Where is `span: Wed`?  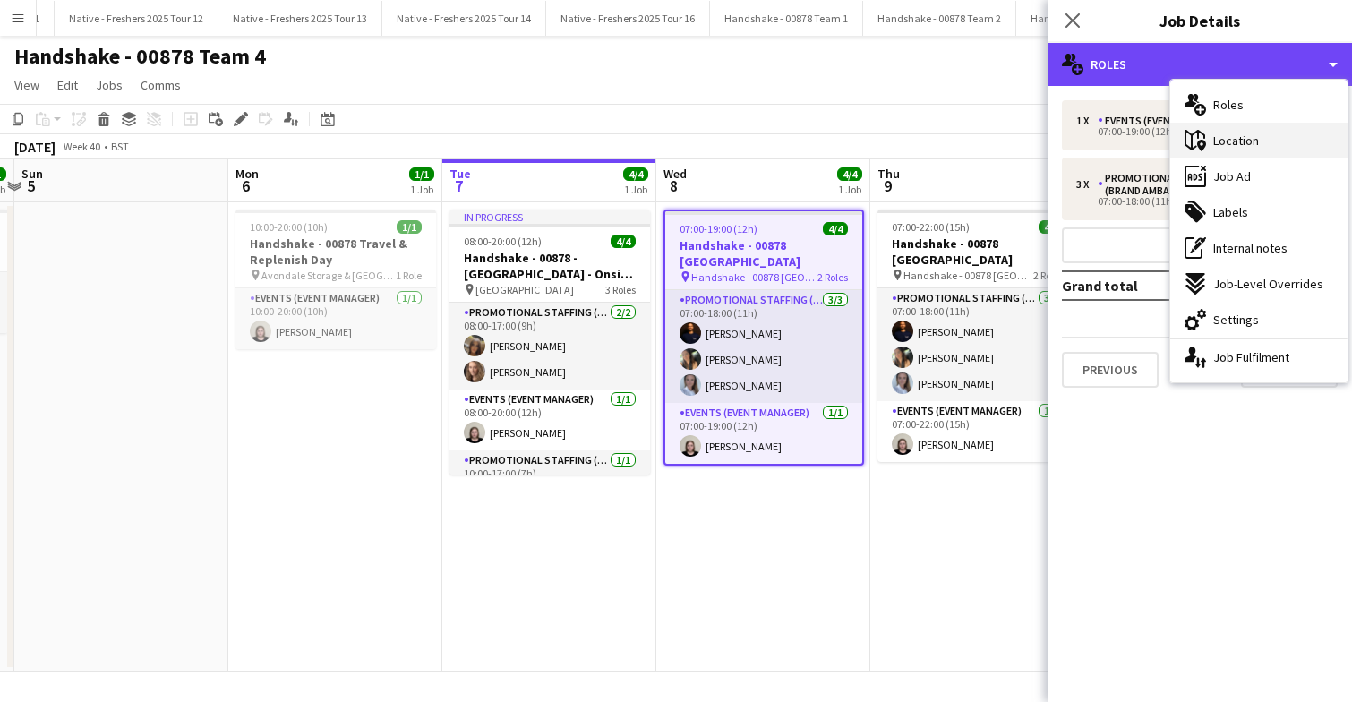 span: Wed is located at coordinates (675, 174).